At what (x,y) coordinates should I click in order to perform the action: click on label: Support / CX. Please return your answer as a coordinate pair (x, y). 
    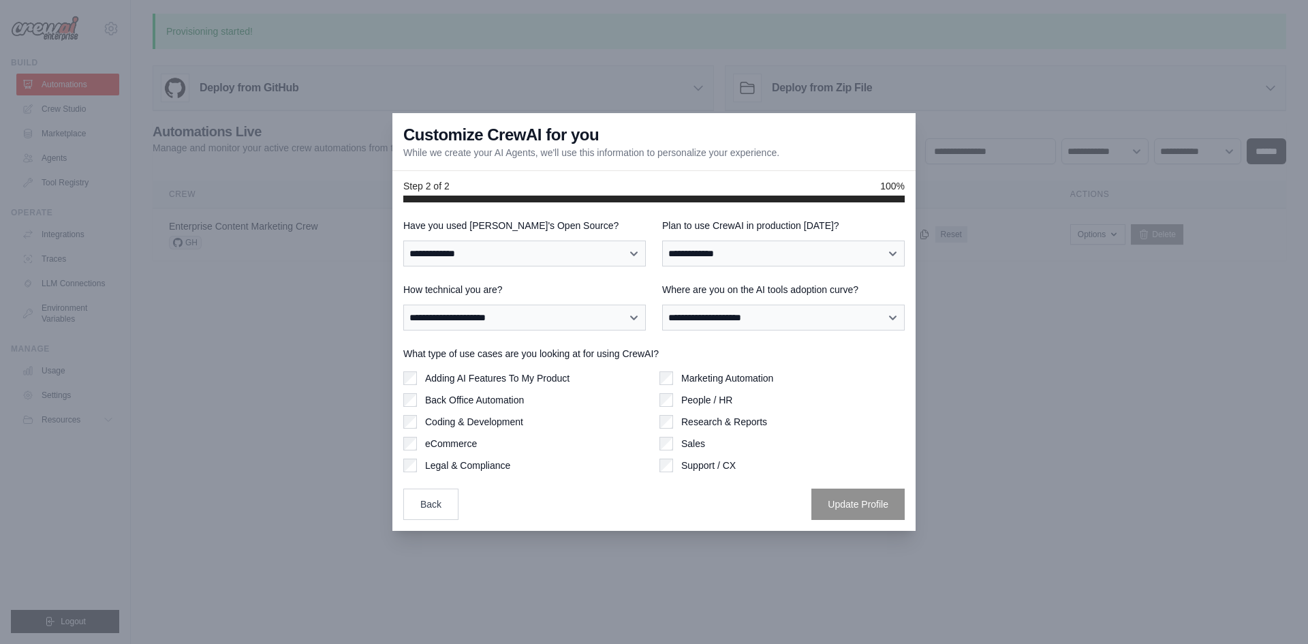
    Looking at the image, I should click on (708, 465).